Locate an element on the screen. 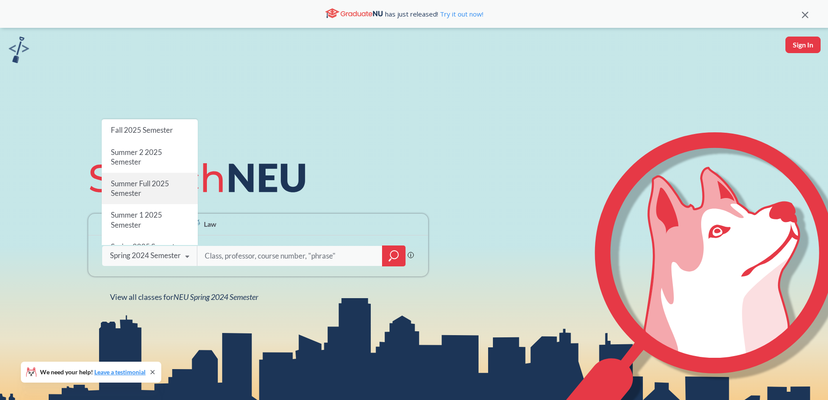 The width and height of the screenshot is (828, 400). a: Leave a testimonial is located at coordinates (120, 371).